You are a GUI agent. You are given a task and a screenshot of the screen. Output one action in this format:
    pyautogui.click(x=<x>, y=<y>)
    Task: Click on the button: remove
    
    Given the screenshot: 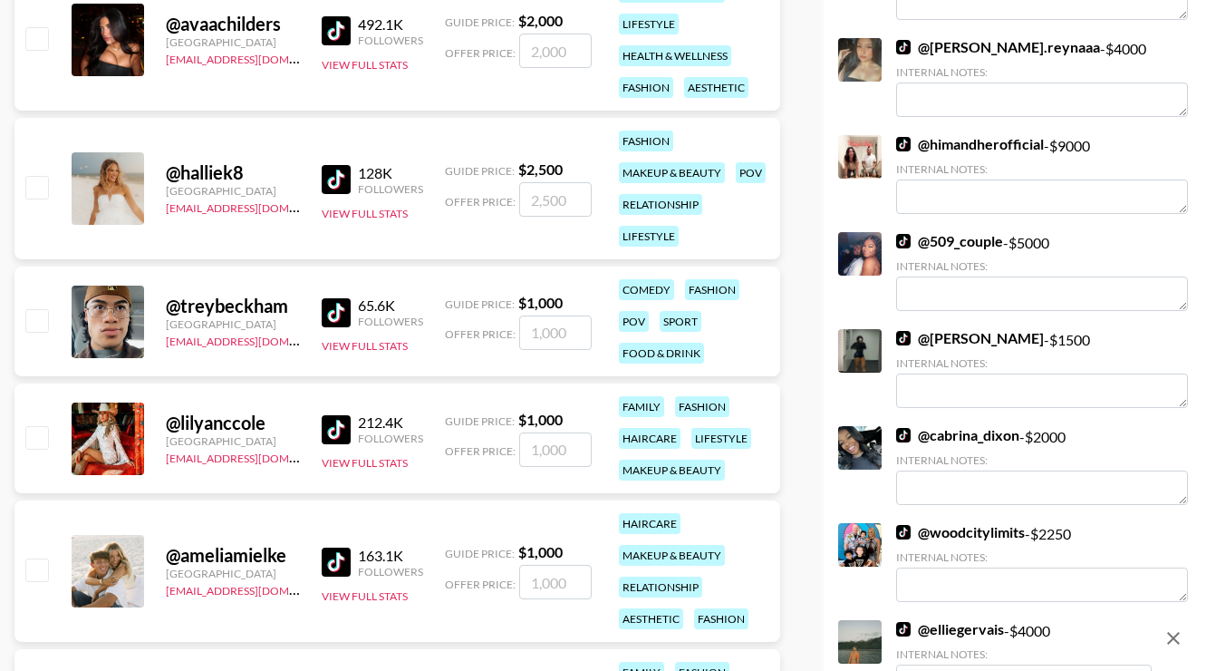 What is the action you would take?
    pyautogui.click(x=1174, y=638)
    